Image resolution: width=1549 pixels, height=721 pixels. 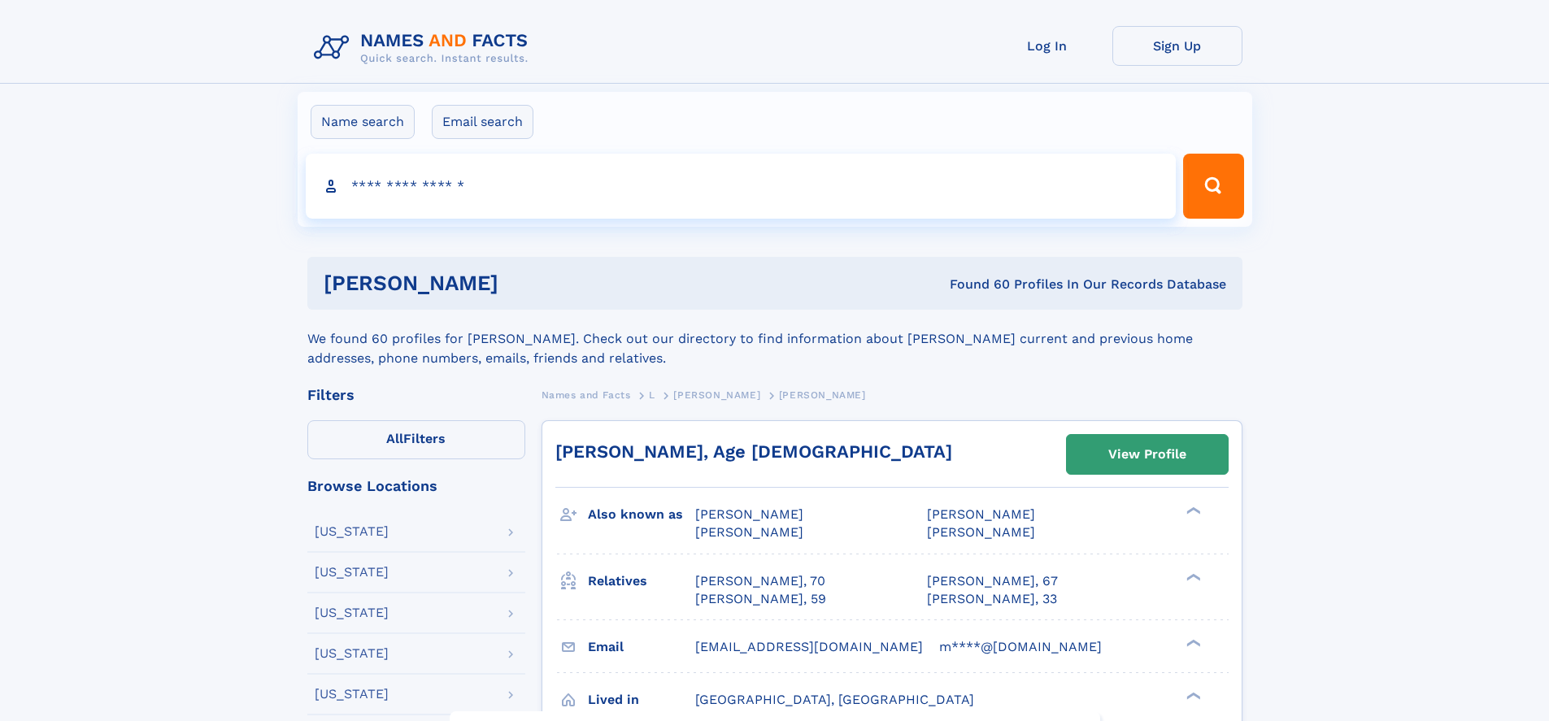 What do you see at coordinates (1147, 455) in the screenshot?
I see `a: View Profile` at bounding box center [1147, 455].